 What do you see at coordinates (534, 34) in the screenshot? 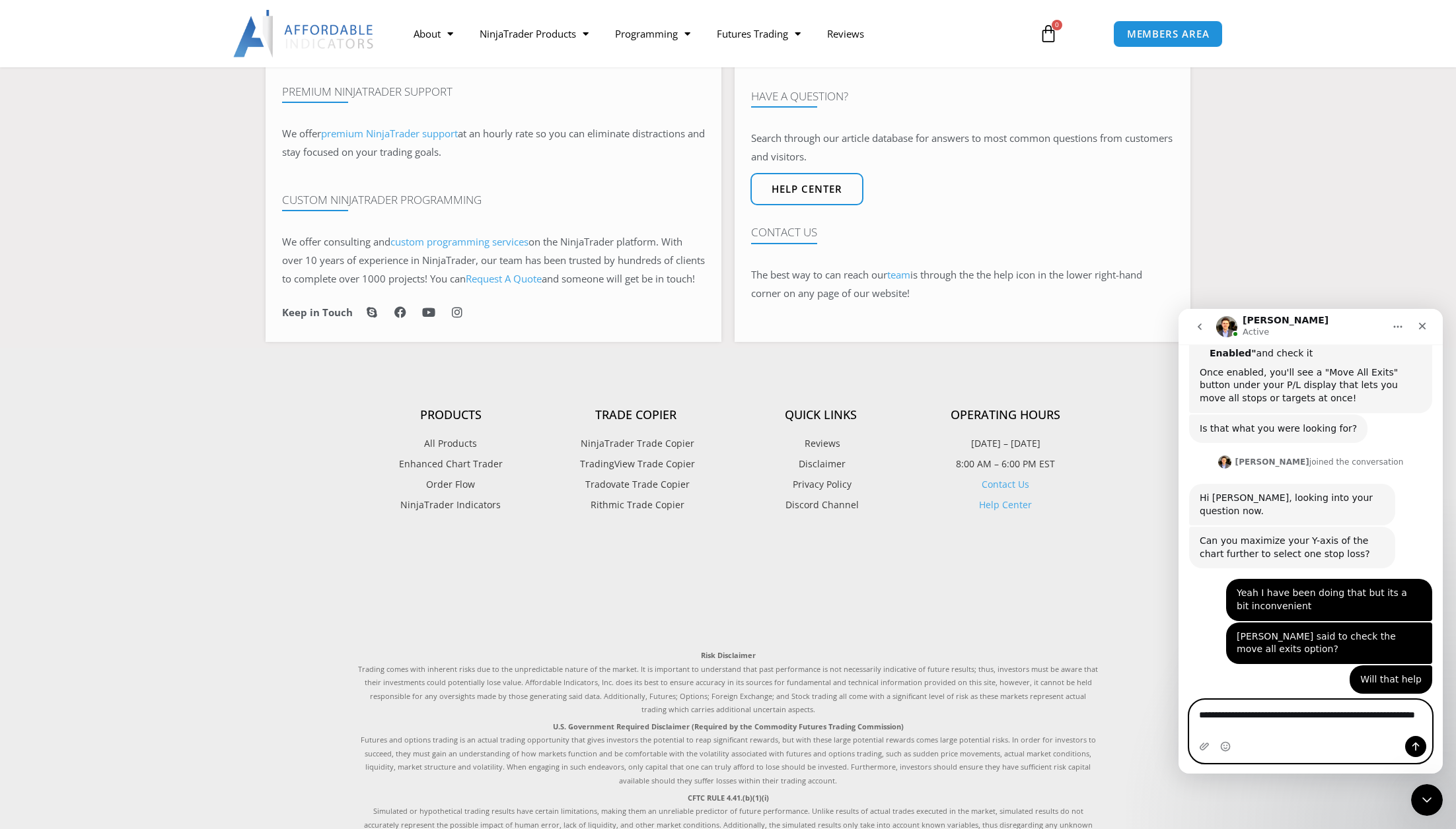
I see `a: NinjaTrader Products` at bounding box center [534, 34].